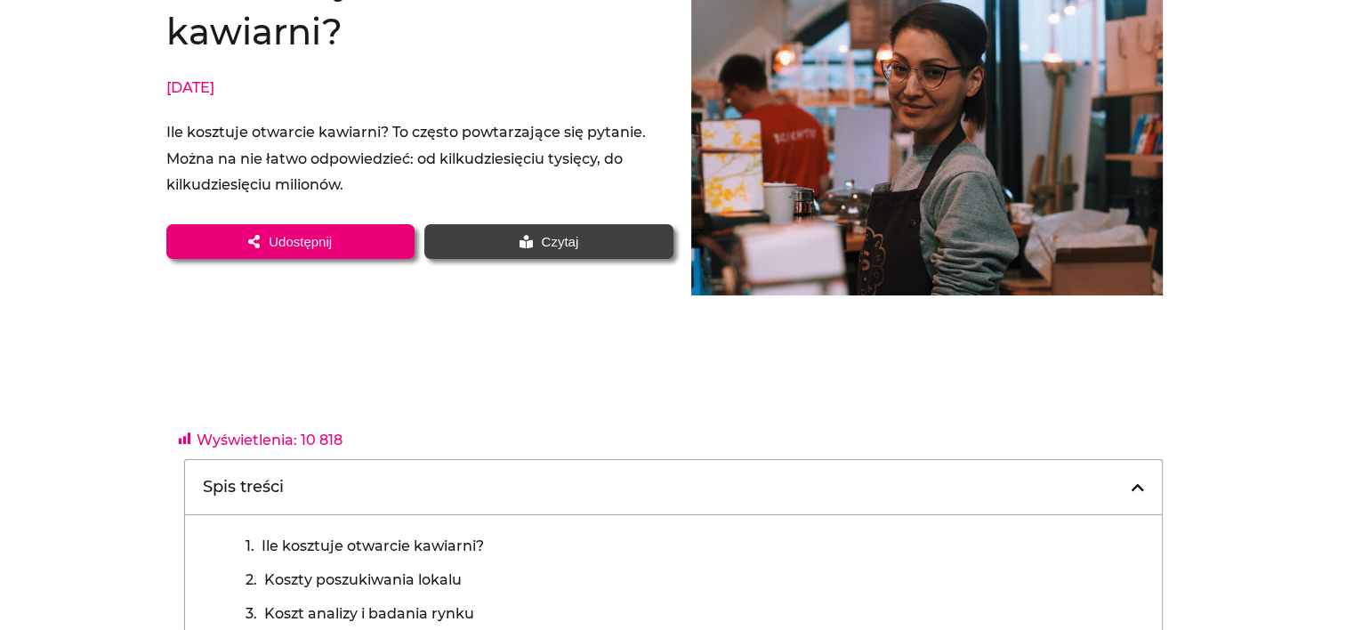  What do you see at coordinates (321, 439) in the screenshot?
I see `span: 10 818` at bounding box center [321, 439].